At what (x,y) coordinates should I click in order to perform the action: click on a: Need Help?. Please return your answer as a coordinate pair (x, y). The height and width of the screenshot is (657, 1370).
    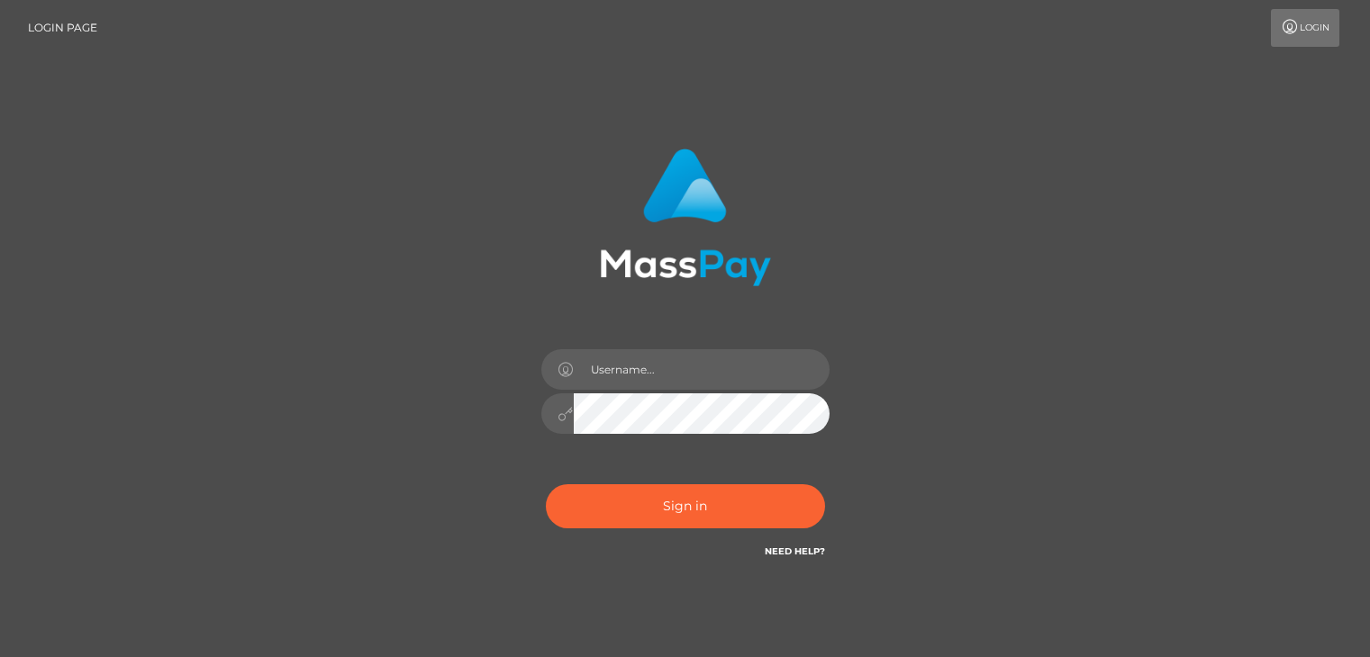
    Looking at the image, I should click on (794, 551).